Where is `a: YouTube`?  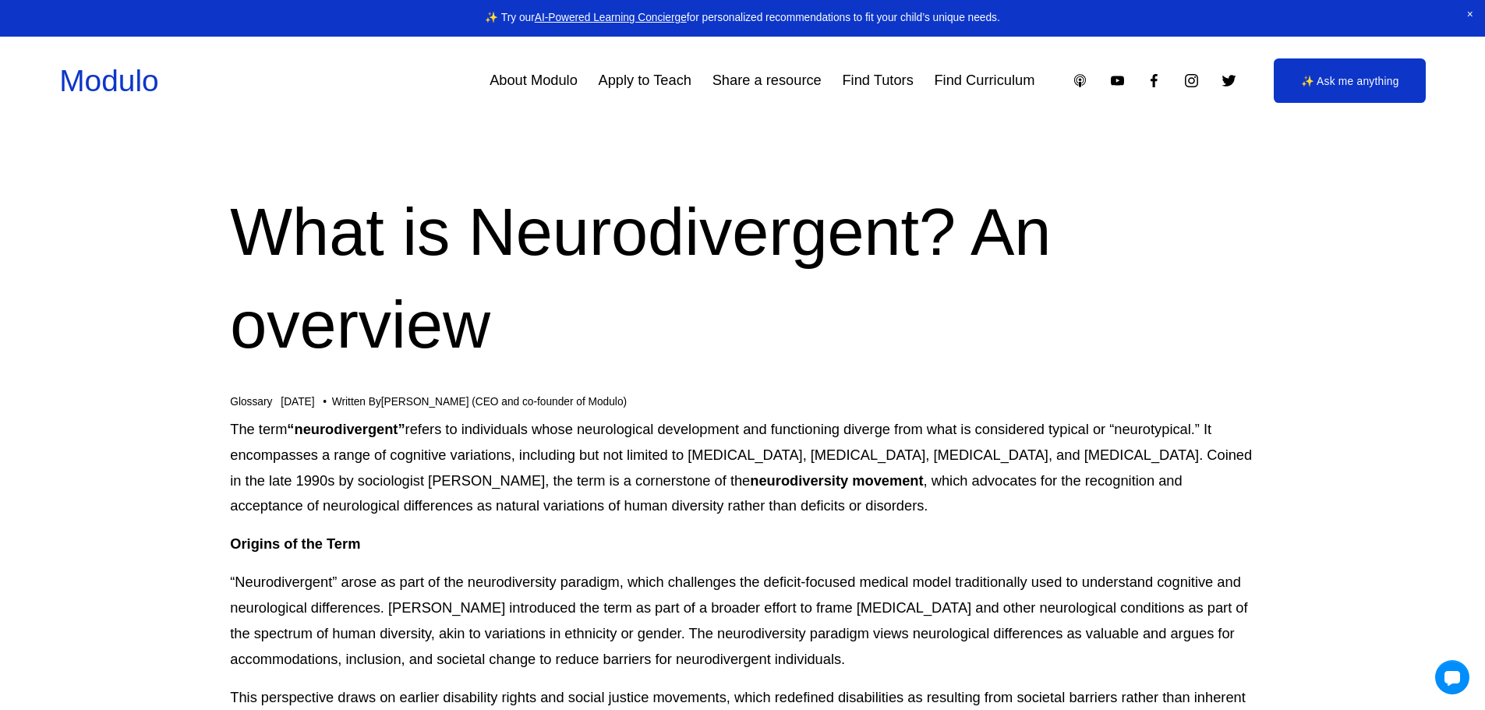
a: YouTube is located at coordinates (1117, 80).